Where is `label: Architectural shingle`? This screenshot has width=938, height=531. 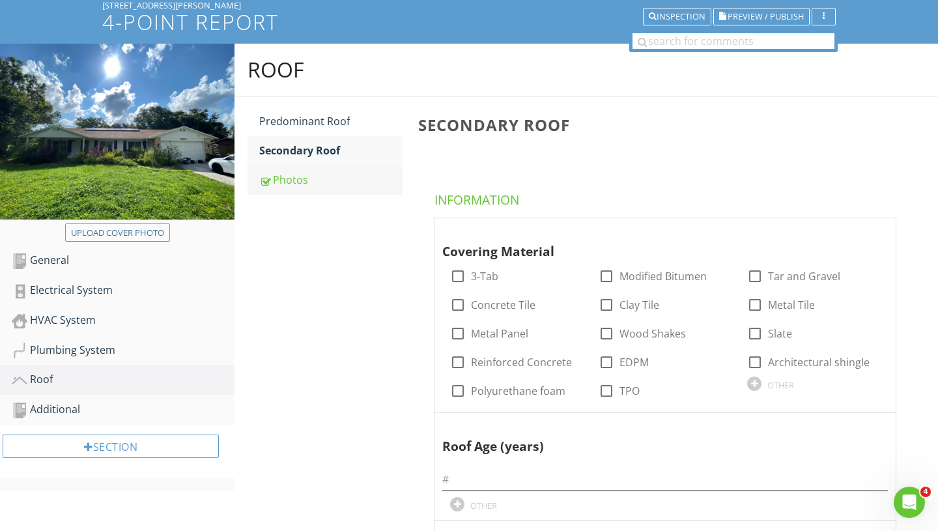 label: Architectural shingle is located at coordinates (819, 362).